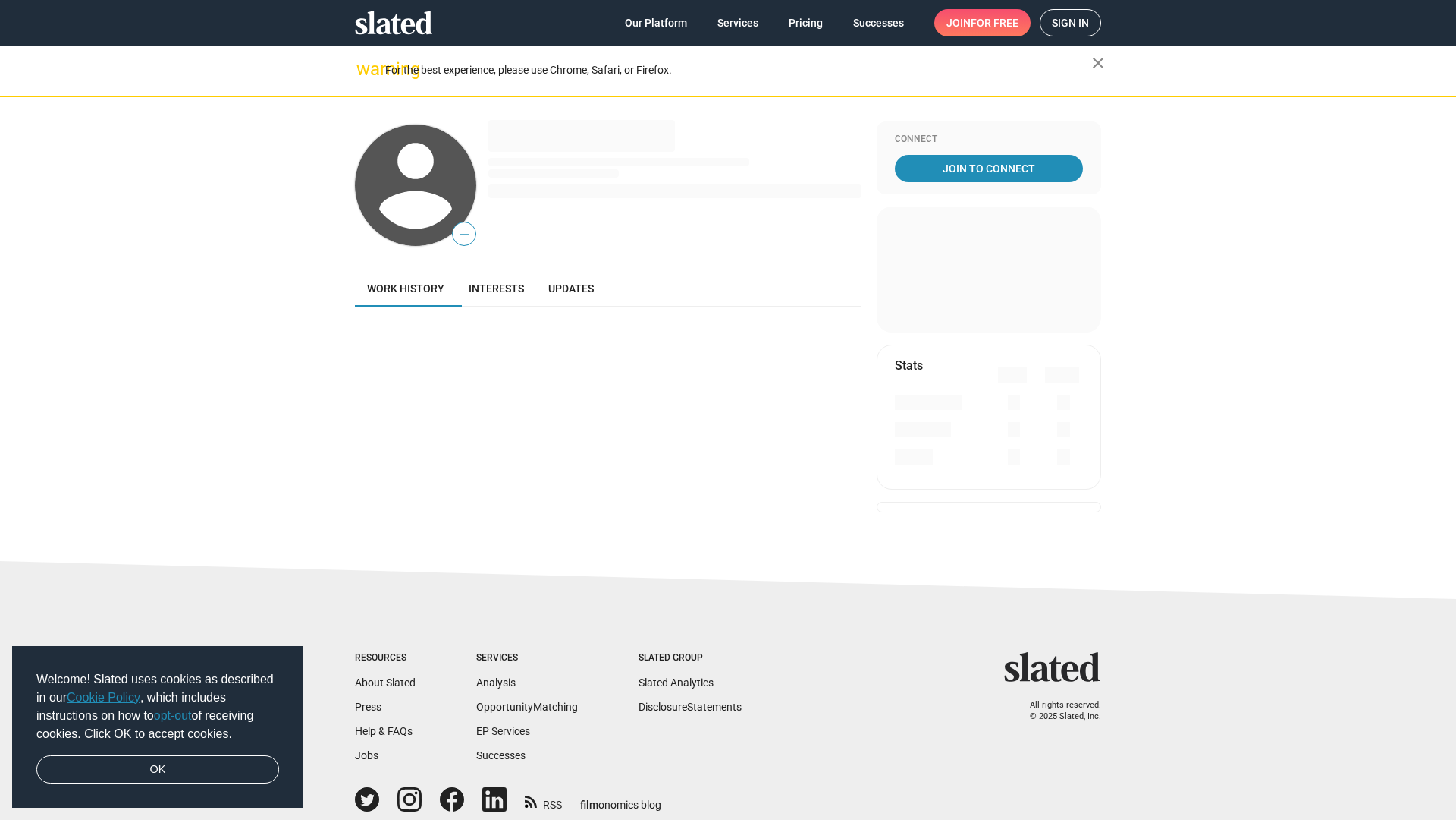 This screenshot has height=820, width=1456. Describe the element at coordinates (571, 288) in the screenshot. I see `span: Updates` at that location.